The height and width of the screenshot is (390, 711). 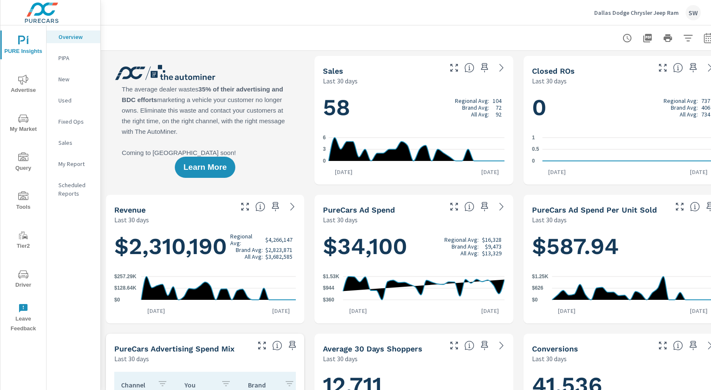 I want to click on span: Total sales revenue over the selected date range. [Source: This data is sourced from the dealer’s..., so click(x=260, y=207).